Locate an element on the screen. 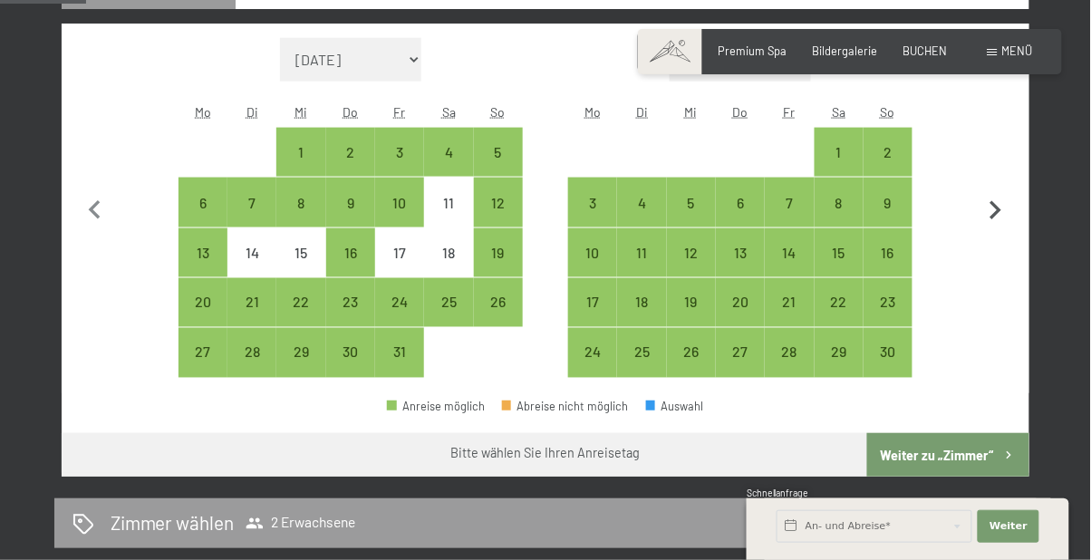  div: Auswahl is located at coordinates (675, 406).